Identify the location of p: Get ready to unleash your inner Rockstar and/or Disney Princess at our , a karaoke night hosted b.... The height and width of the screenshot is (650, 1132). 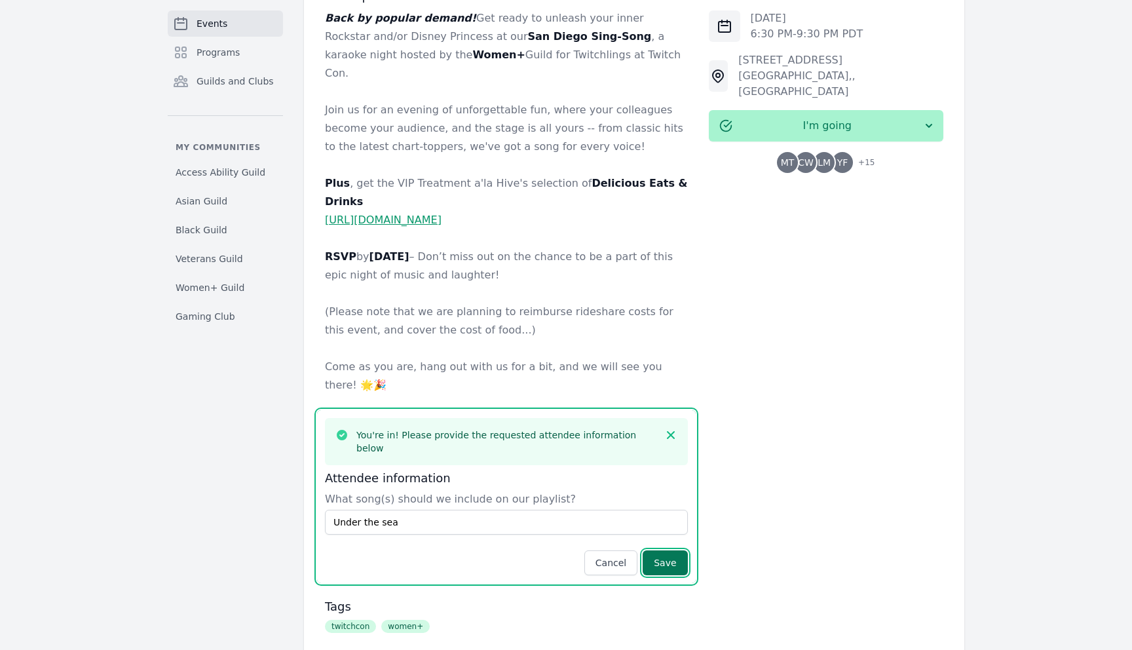
(507, 46).